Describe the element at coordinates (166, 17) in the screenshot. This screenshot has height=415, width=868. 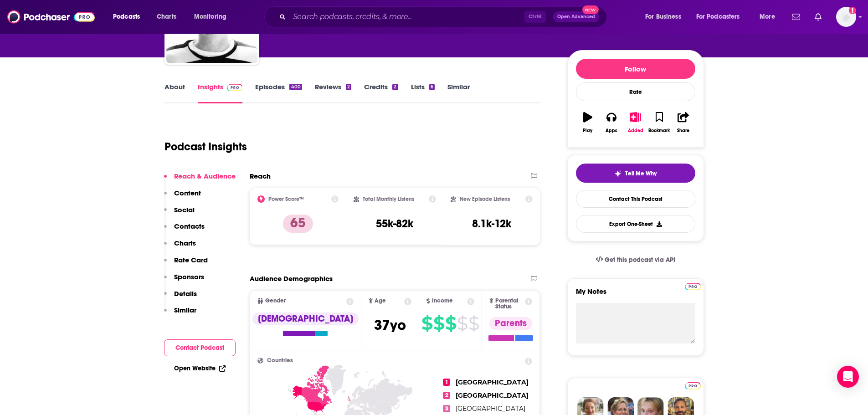
I see `span: Charts` at that location.